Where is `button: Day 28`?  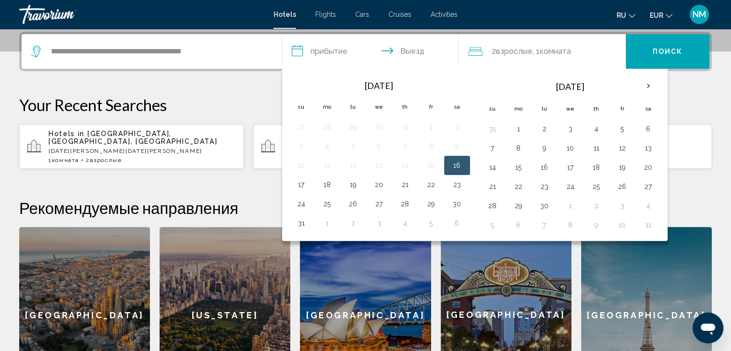 button: Day 28 is located at coordinates (405, 204).